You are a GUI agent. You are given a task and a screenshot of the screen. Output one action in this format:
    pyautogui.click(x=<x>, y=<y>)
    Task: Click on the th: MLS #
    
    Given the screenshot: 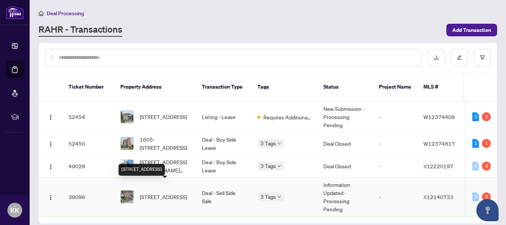 What is the action you would take?
    pyautogui.click(x=440, y=87)
    